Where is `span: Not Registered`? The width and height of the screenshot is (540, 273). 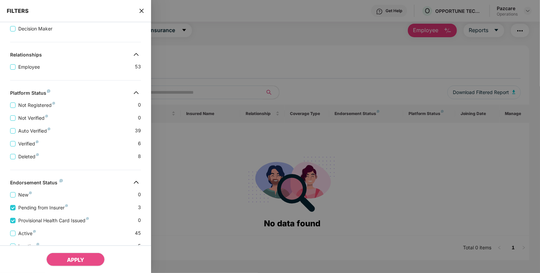 span: Not Registered is located at coordinates (36, 105).